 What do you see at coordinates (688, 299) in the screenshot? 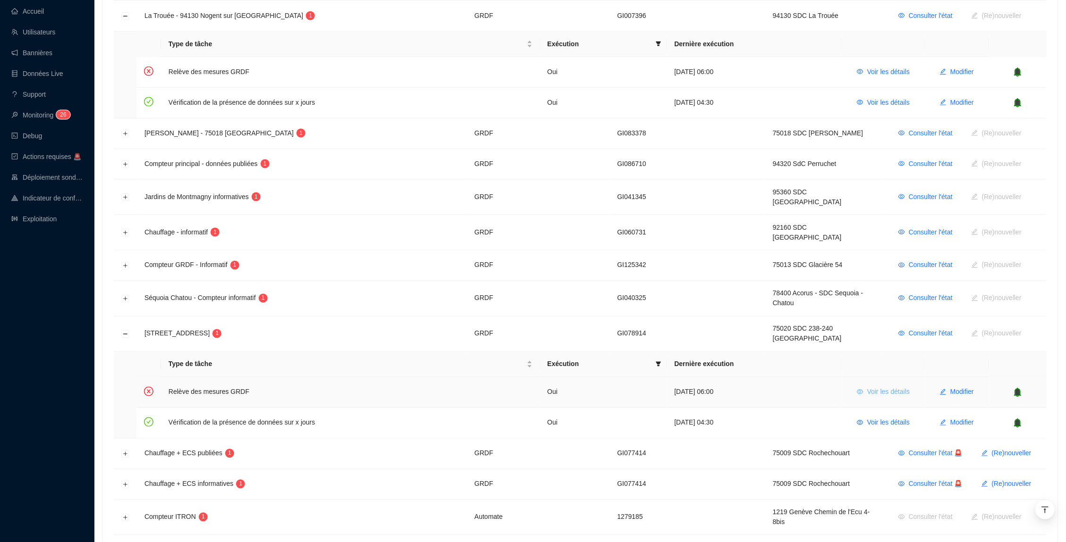
I see `td: GI040325` at bounding box center [688, 299].